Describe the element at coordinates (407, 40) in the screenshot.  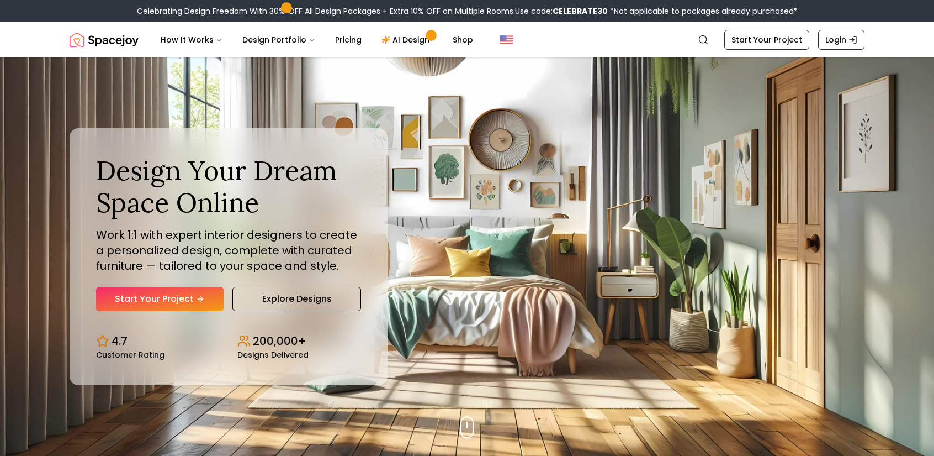
I see `a: AI Design` at that location.